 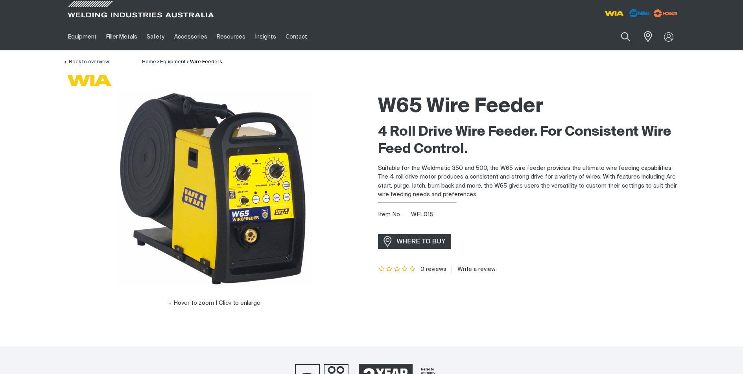 What do you see at coordinates (529, 182) in the screenshot?
I see `p: Suitable for the Weldmatic 350 and 500, the W65 wire feeder provides the ultimate wire feeding ca...` at bounding box center [529, 182].